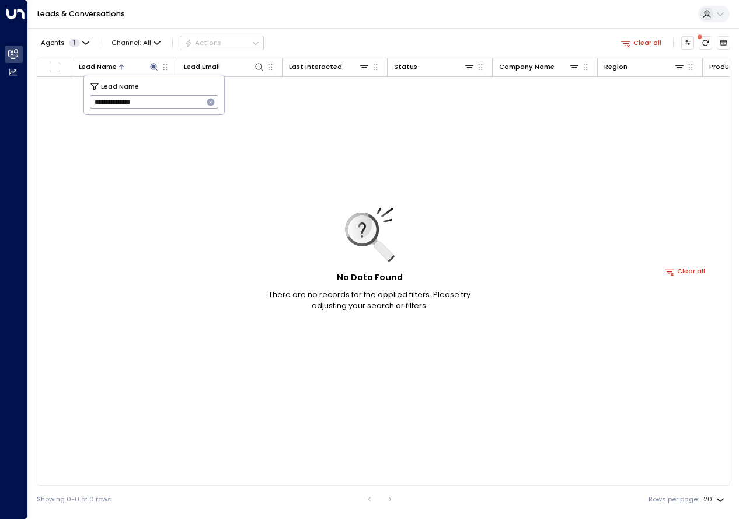  I want to click on div: Actions, so click(202, 43).